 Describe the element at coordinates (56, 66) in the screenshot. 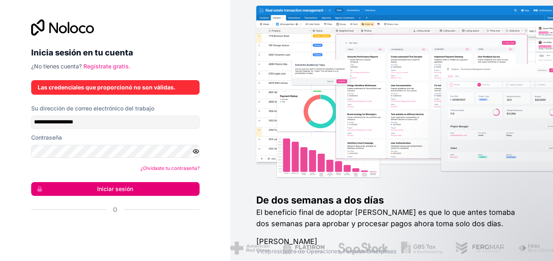

I see `font: ¿No tienes cuenta?` at that location.